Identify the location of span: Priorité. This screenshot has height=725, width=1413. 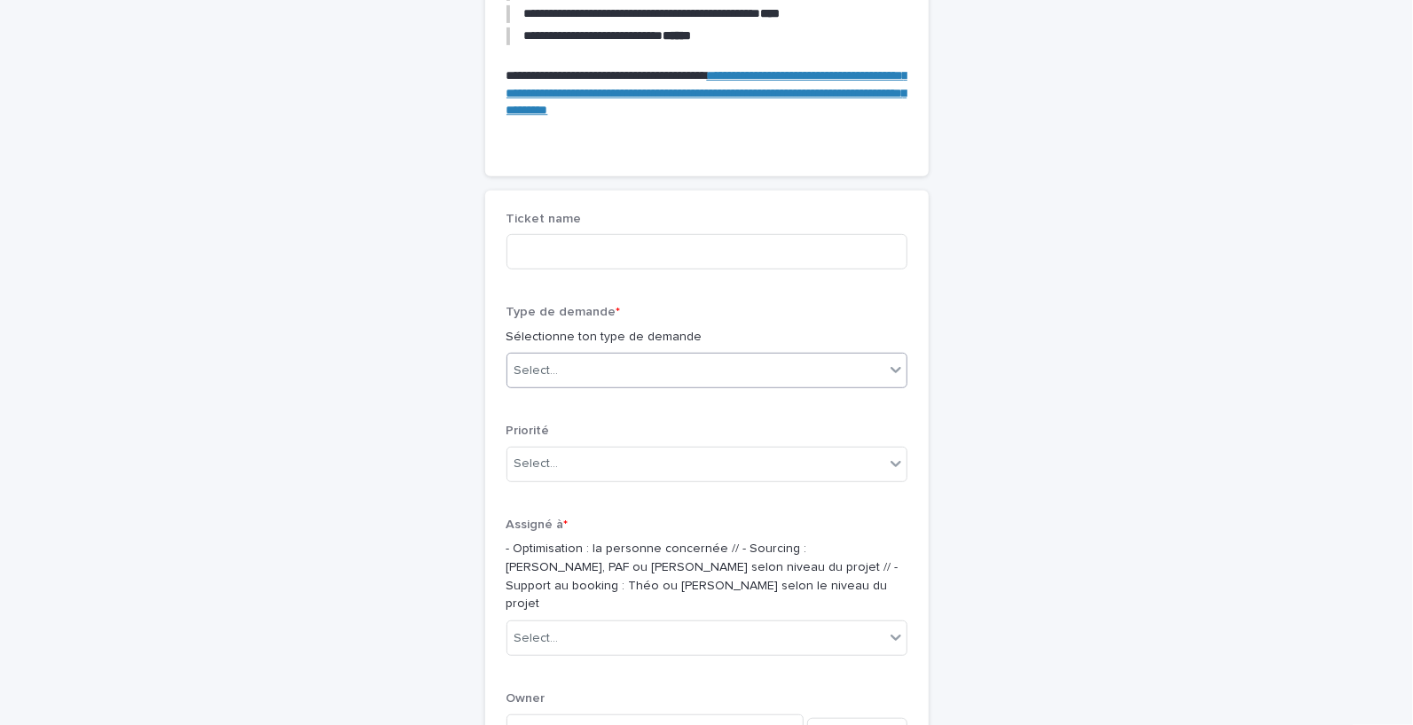
(528, 431).